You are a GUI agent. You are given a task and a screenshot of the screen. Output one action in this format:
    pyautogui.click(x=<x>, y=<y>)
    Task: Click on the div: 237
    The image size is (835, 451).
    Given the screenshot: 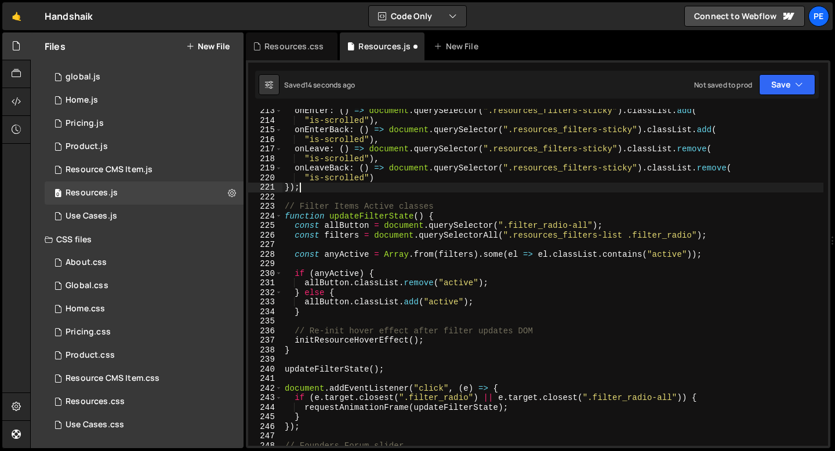 What is the action you would take?
    pyautogui.click(x=265, y=340)
    